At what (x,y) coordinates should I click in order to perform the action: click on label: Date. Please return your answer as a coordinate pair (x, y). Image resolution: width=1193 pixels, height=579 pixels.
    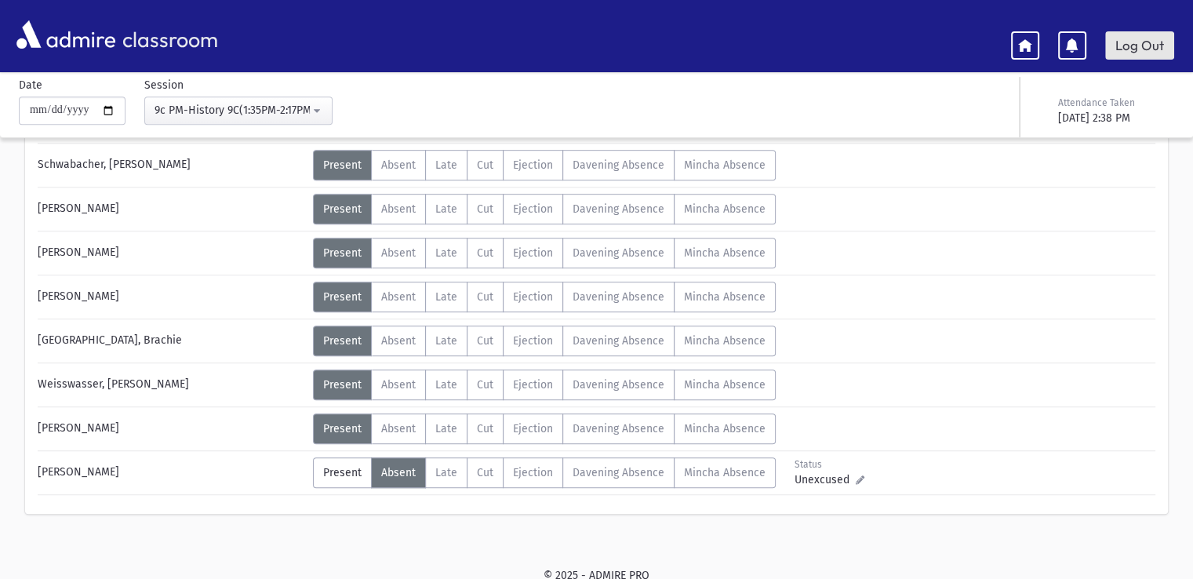
    Looking at the image, I should click on (31, 85).